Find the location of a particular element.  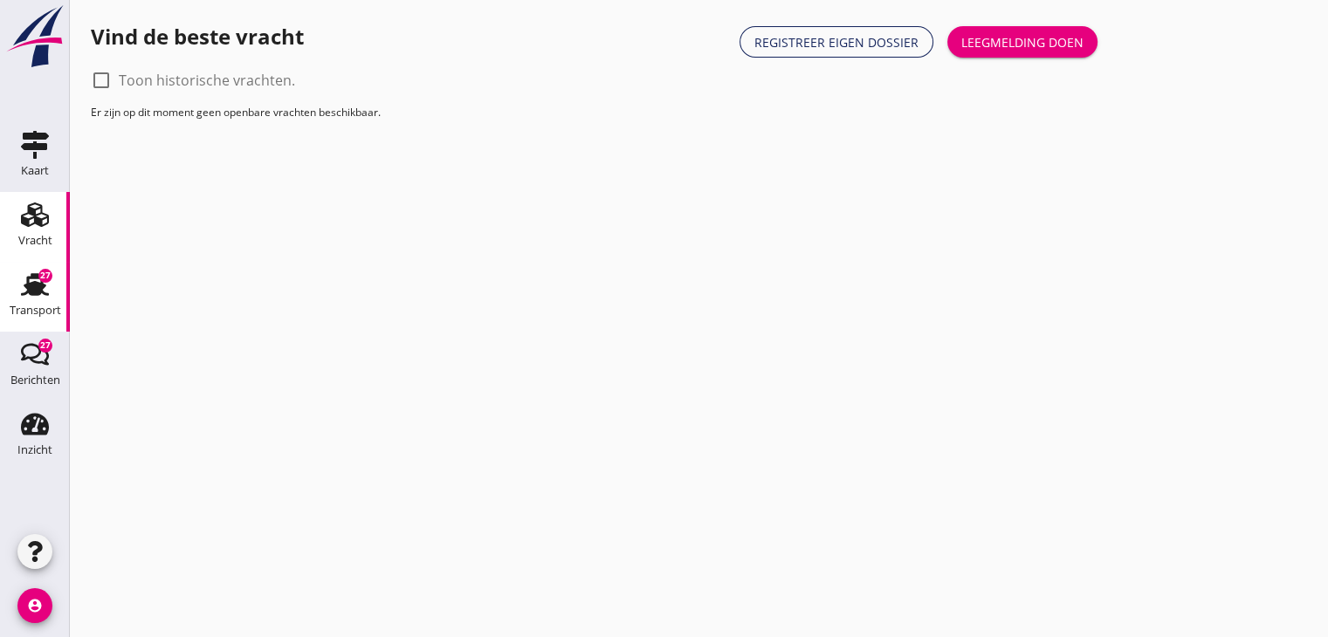

div: Registreer eigen dossier is located at coordinates (836, 42).